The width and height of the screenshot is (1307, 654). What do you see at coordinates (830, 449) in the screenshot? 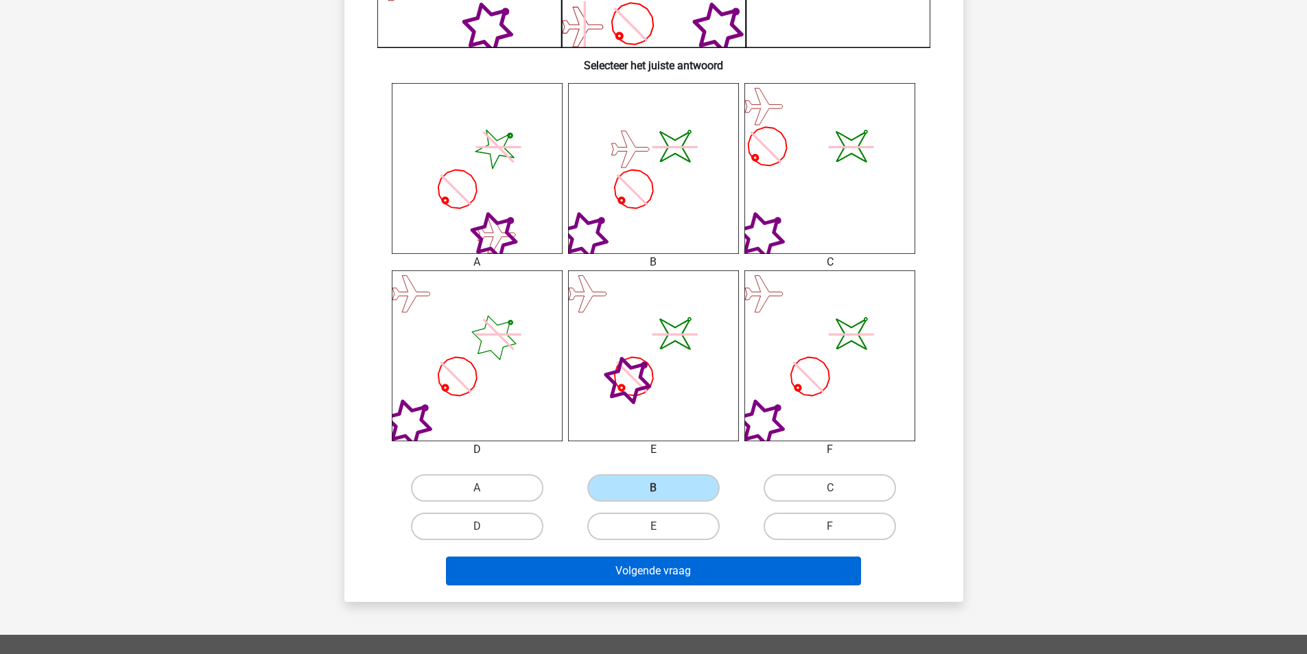
I see `div: F` at bounding box center [830, 449].